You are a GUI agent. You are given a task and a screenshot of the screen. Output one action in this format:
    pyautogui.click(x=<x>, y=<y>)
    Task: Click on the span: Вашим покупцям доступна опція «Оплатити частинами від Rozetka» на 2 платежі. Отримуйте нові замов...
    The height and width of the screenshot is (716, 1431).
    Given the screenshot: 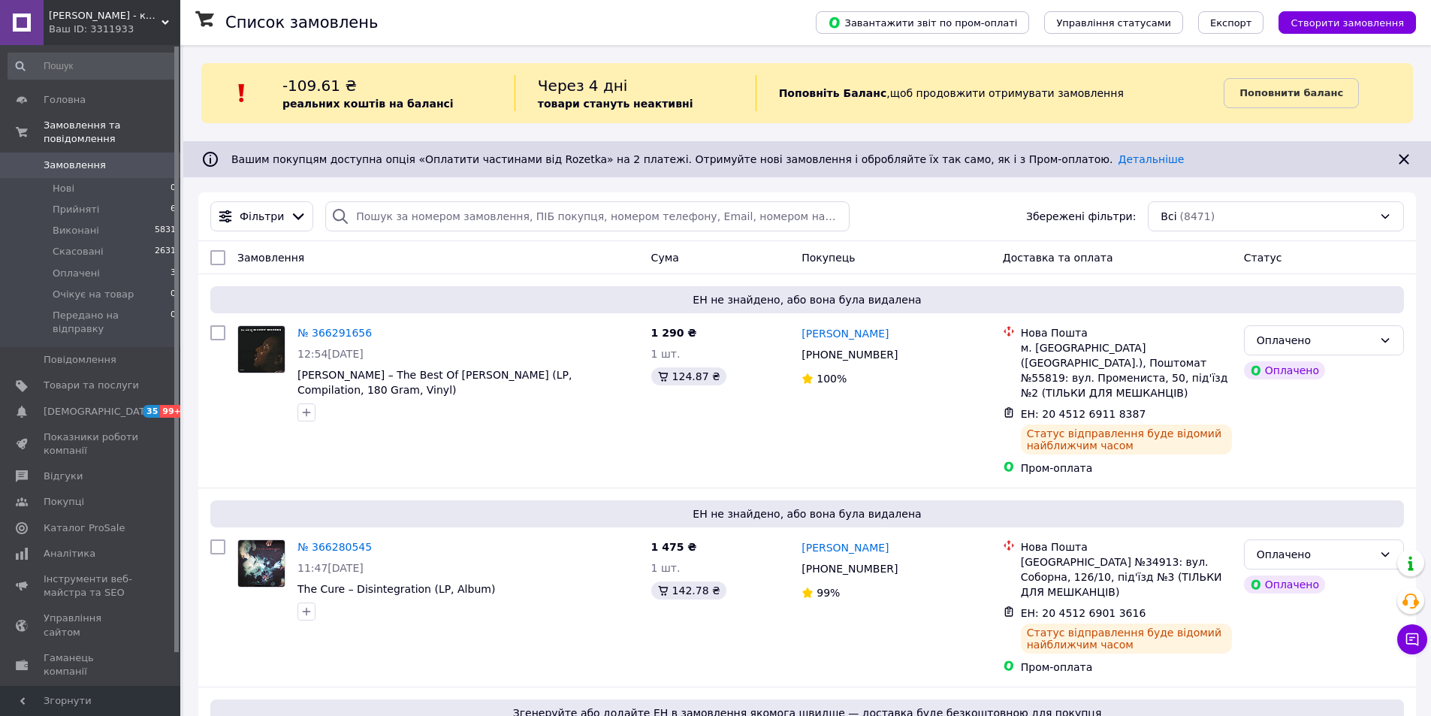 What is the action you would take?
    pyautogui.click(x=708, y=159)
    